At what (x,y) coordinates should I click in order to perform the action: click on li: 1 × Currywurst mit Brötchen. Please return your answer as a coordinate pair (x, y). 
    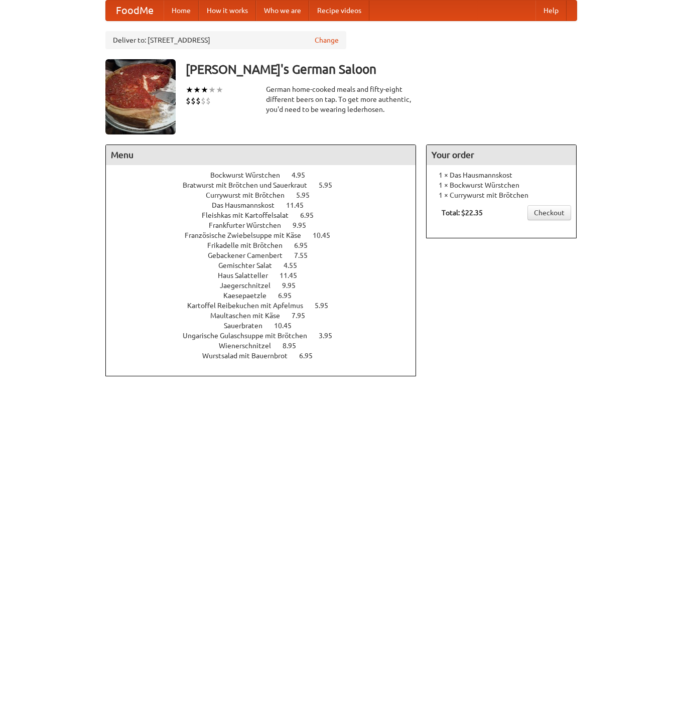
    Looking at the image, I should click on (501, 195).